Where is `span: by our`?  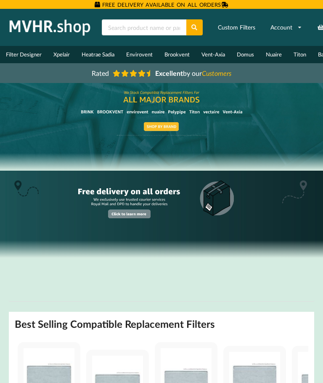 span: by our is located at coordinates (193, 73).